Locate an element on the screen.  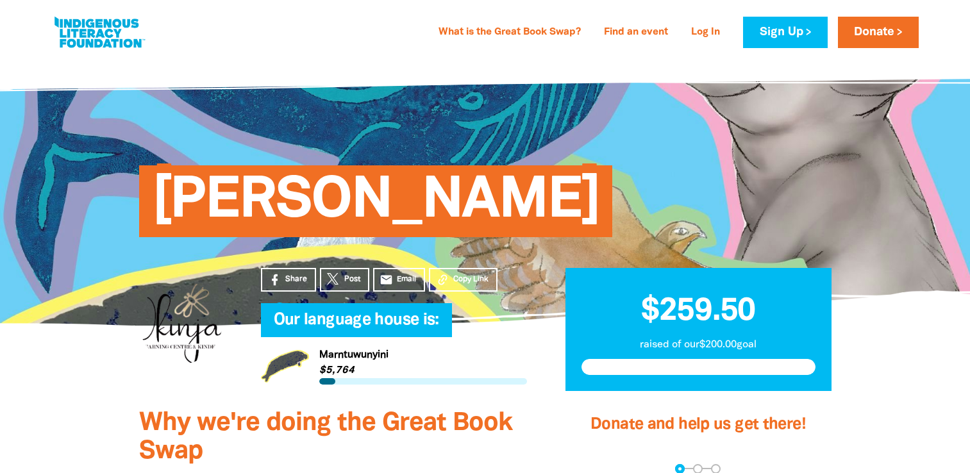
a: Log In is located at coordinates (705, 33).